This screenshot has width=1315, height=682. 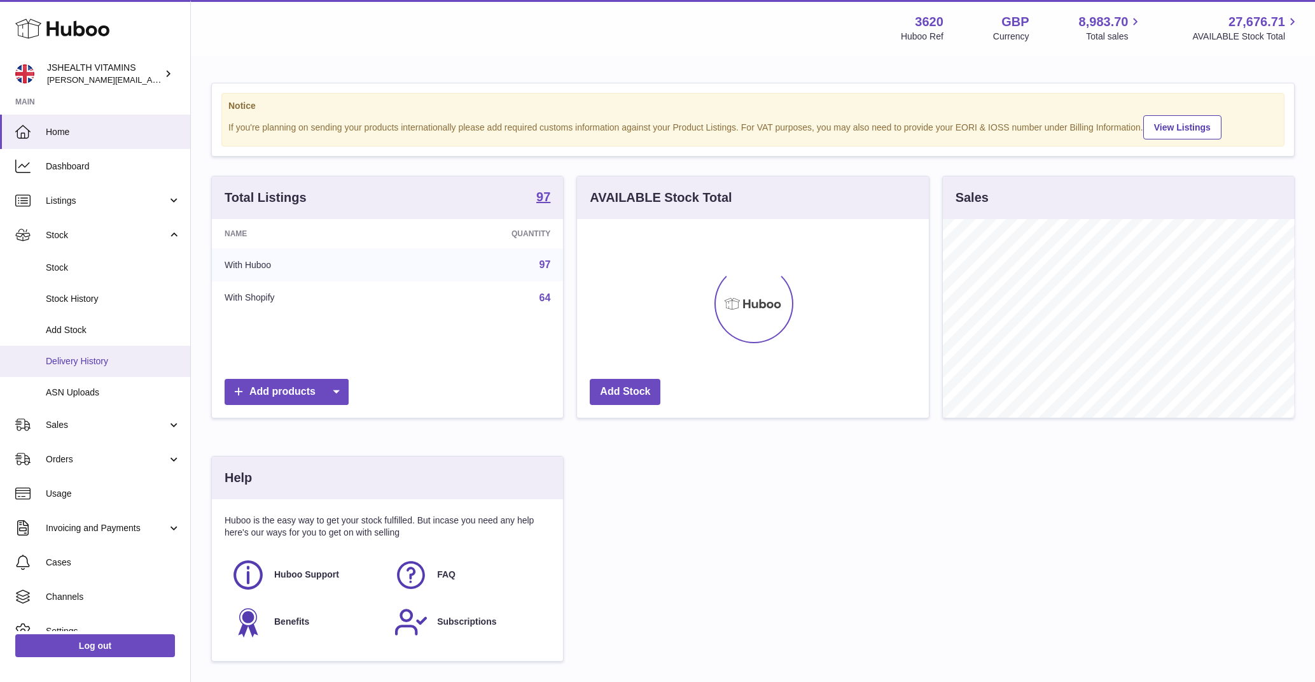 I want to click on span: ASN Uploads, so click(x=113, y=392).